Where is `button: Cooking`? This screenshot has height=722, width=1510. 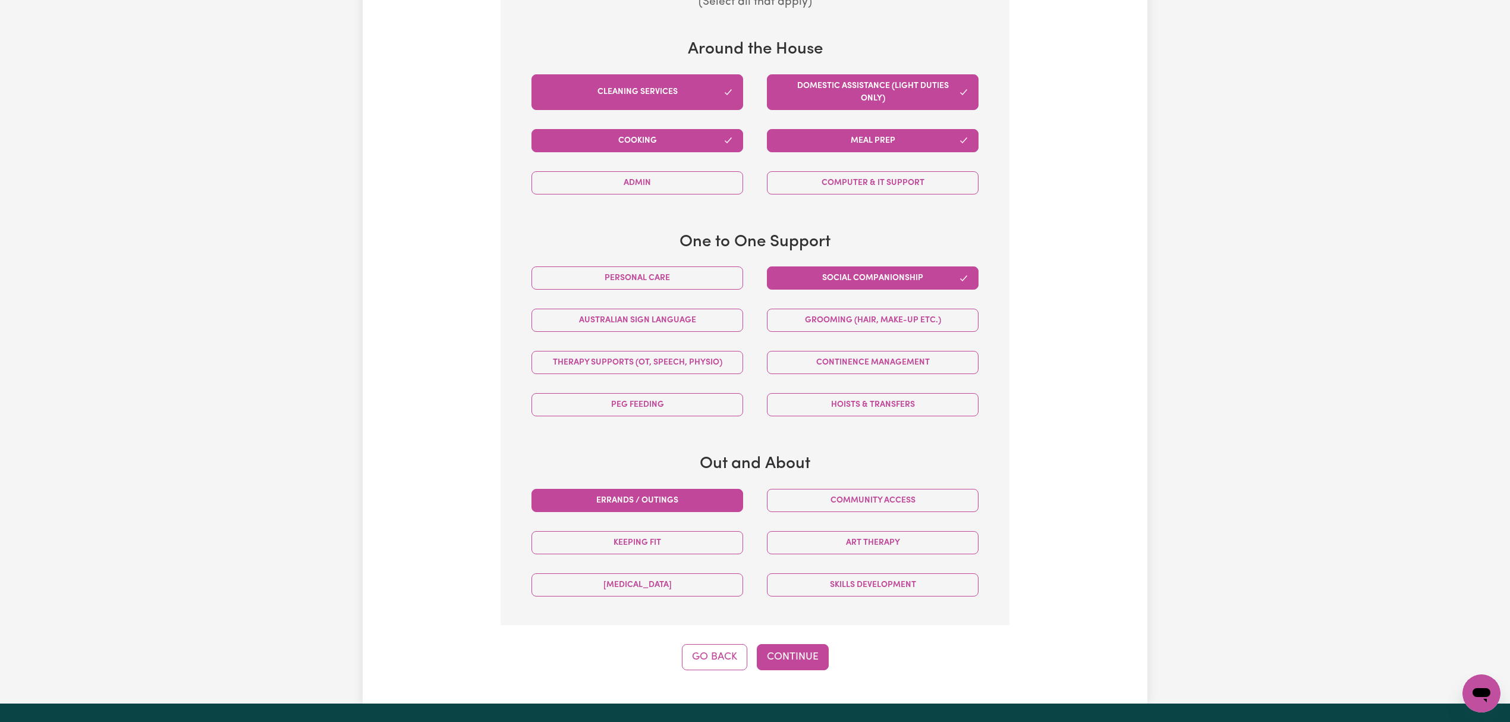 button: Cooking is located at coordinates (637, 140).